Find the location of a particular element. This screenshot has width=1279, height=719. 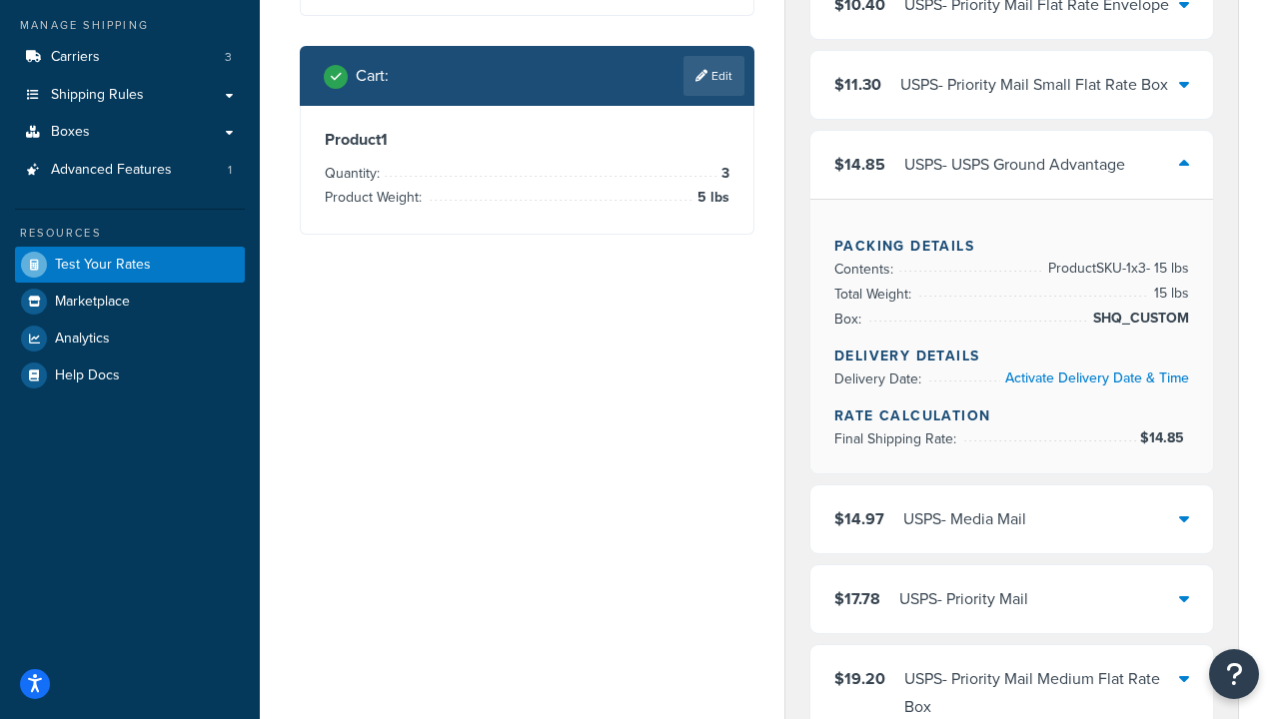

li: Test Your Rates is located at coordinates (130, 265).